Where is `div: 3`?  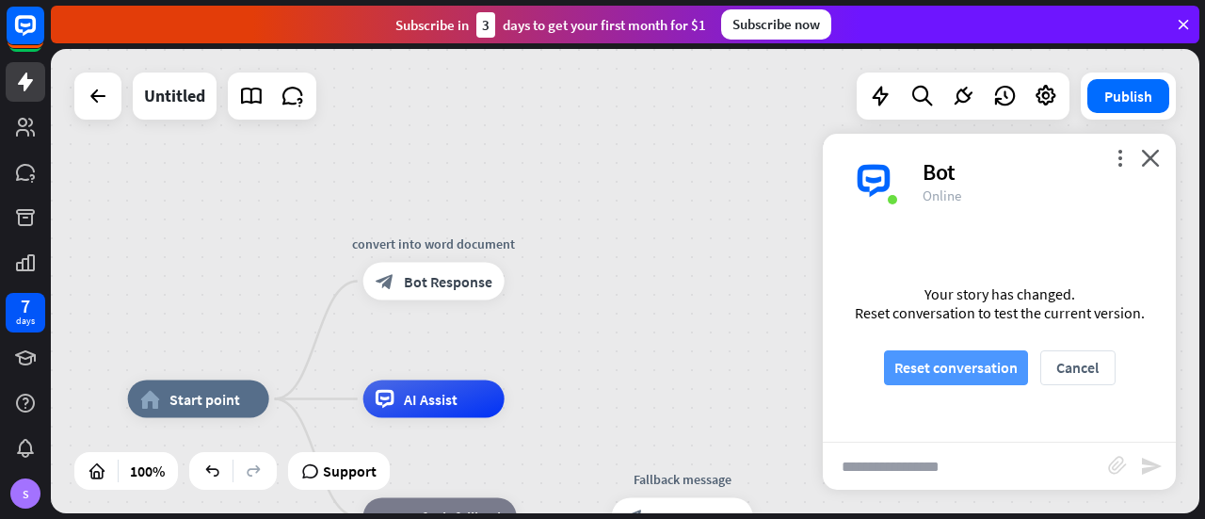
div: 3 is located at coordinates (486, 24).